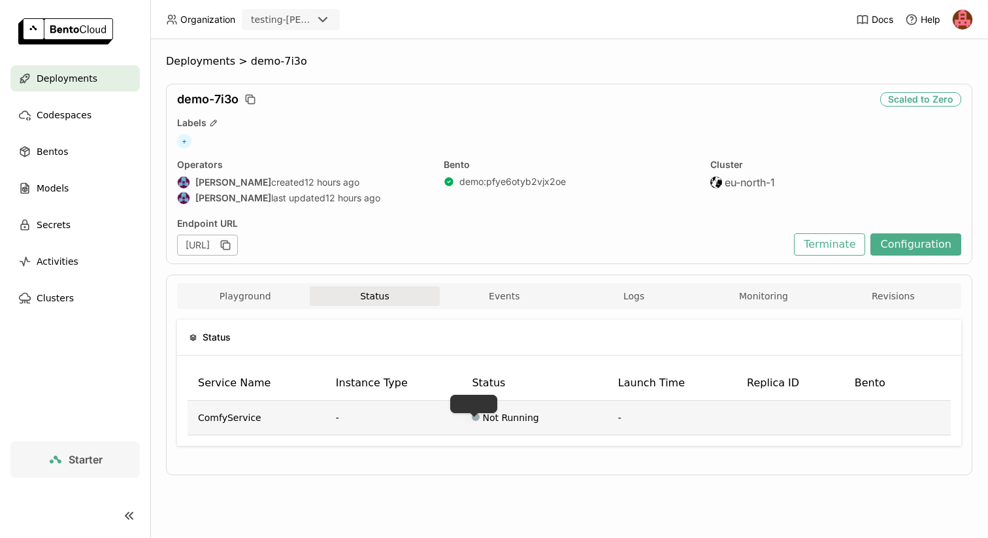  I want to click on div: Cluster, so click(836, 165).